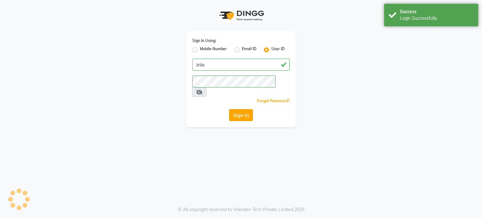  I want to click on button: Sign In, so click(241, 115).